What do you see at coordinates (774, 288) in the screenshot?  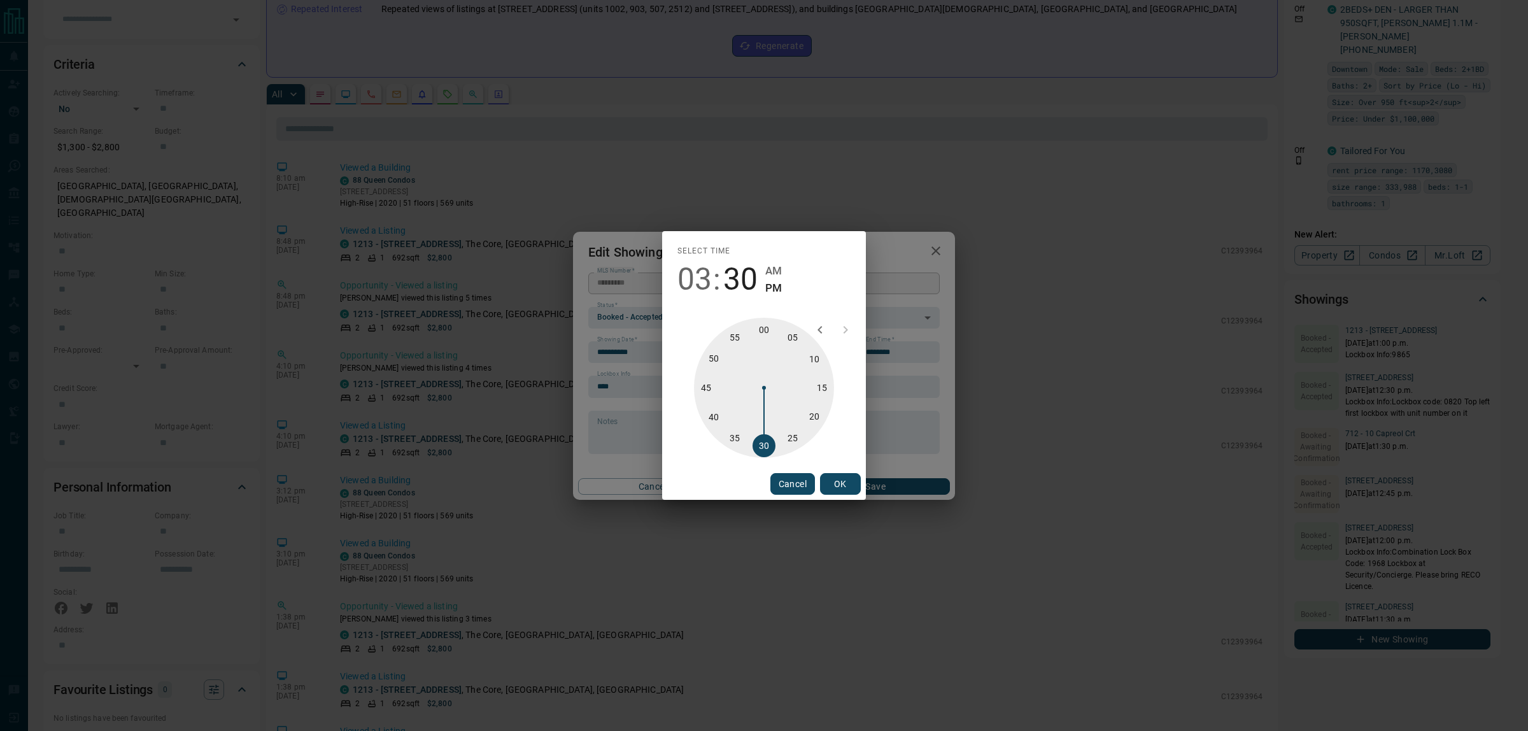 I see `span: PM` at bounding box center [774, 288].